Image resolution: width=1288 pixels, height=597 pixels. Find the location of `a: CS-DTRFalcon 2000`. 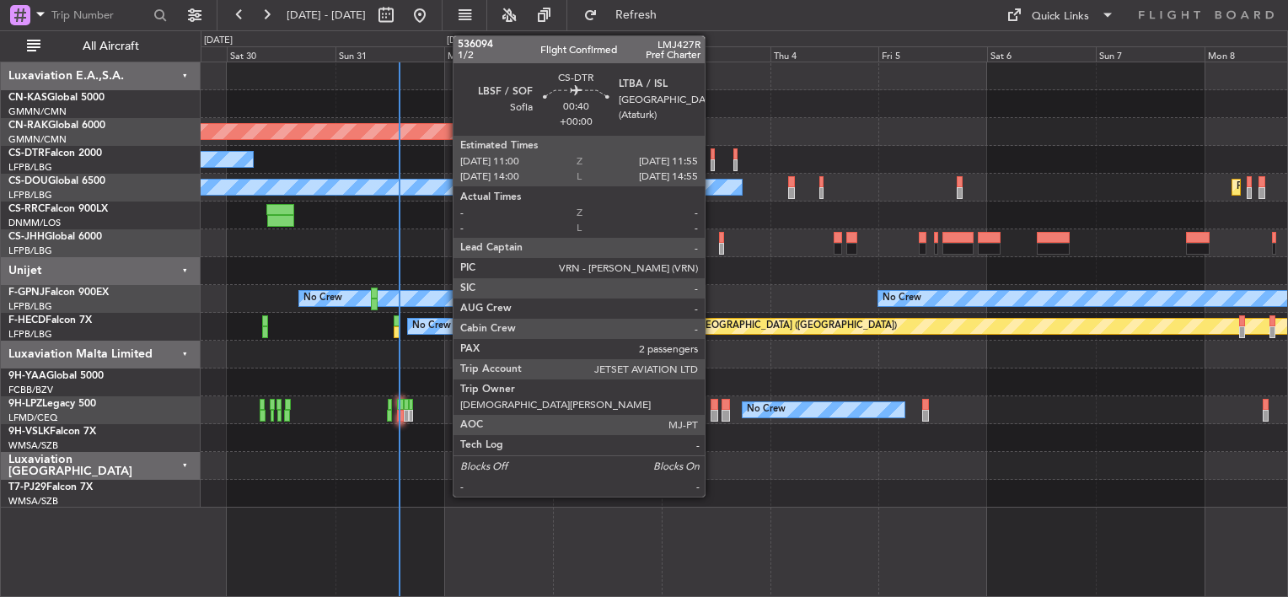

a: CS-DTRFalcon 2000 is located at coordinates (55, 153).